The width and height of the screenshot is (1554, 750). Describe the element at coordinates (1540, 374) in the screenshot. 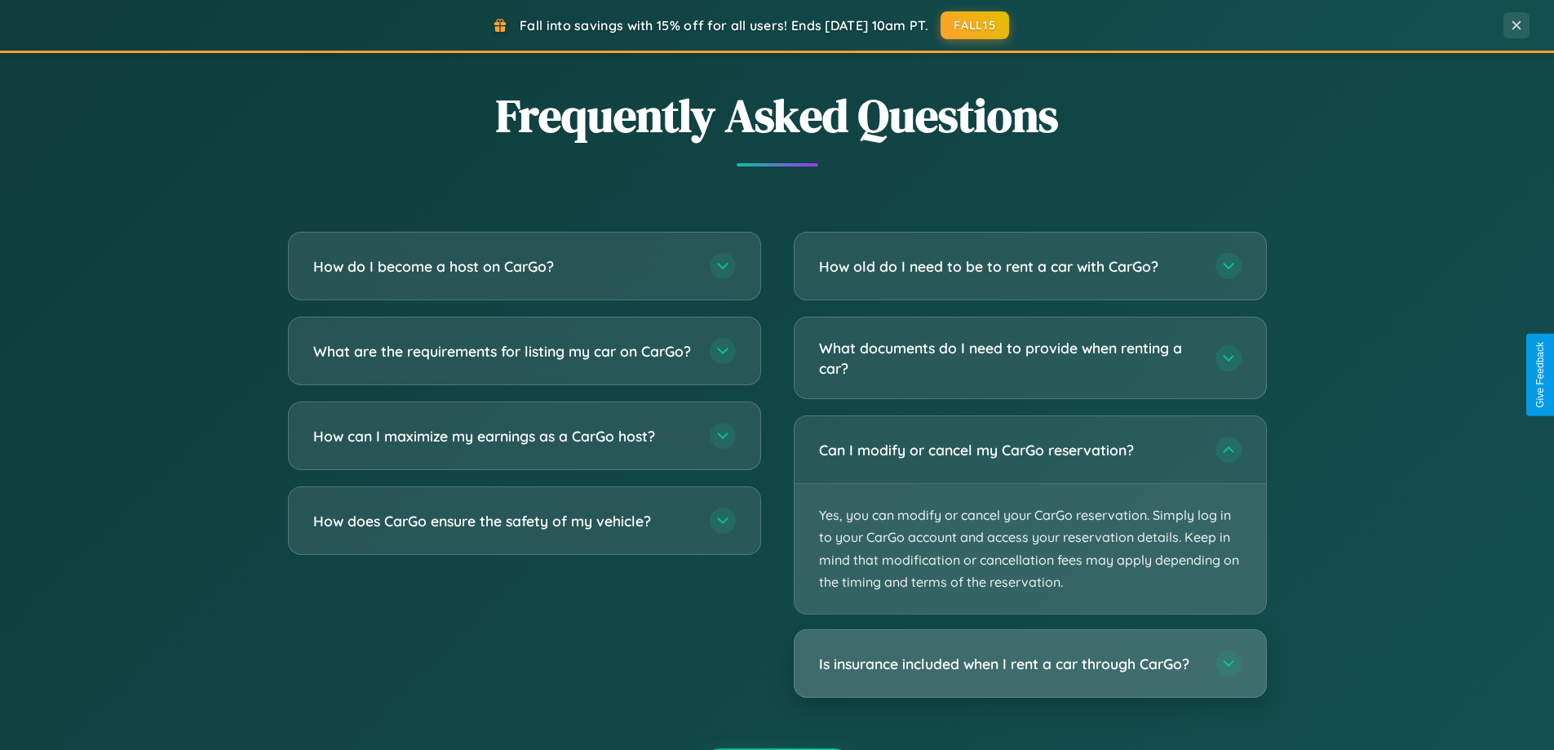

I see `div: Give Feedback` at that location.